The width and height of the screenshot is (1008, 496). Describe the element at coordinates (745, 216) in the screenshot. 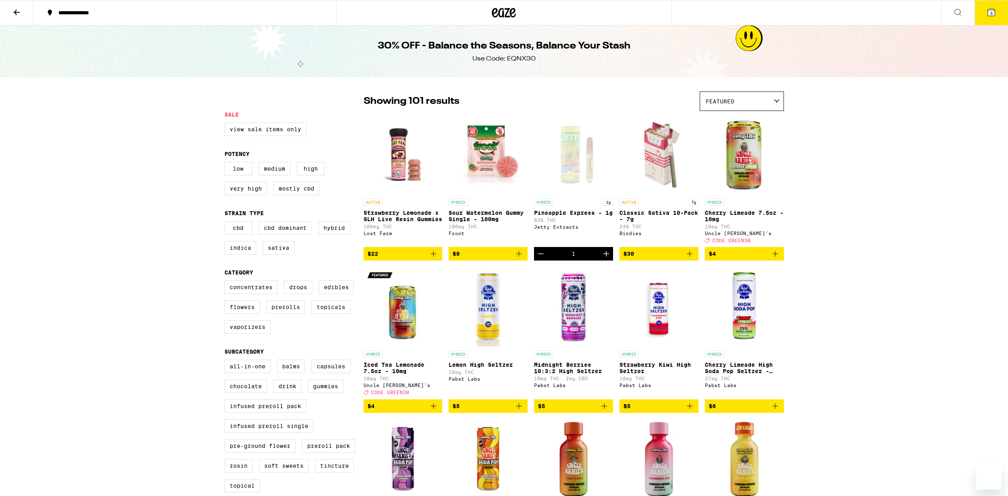

I see `p: Cherry Limeade 7.5oz - 10mg` at that location.